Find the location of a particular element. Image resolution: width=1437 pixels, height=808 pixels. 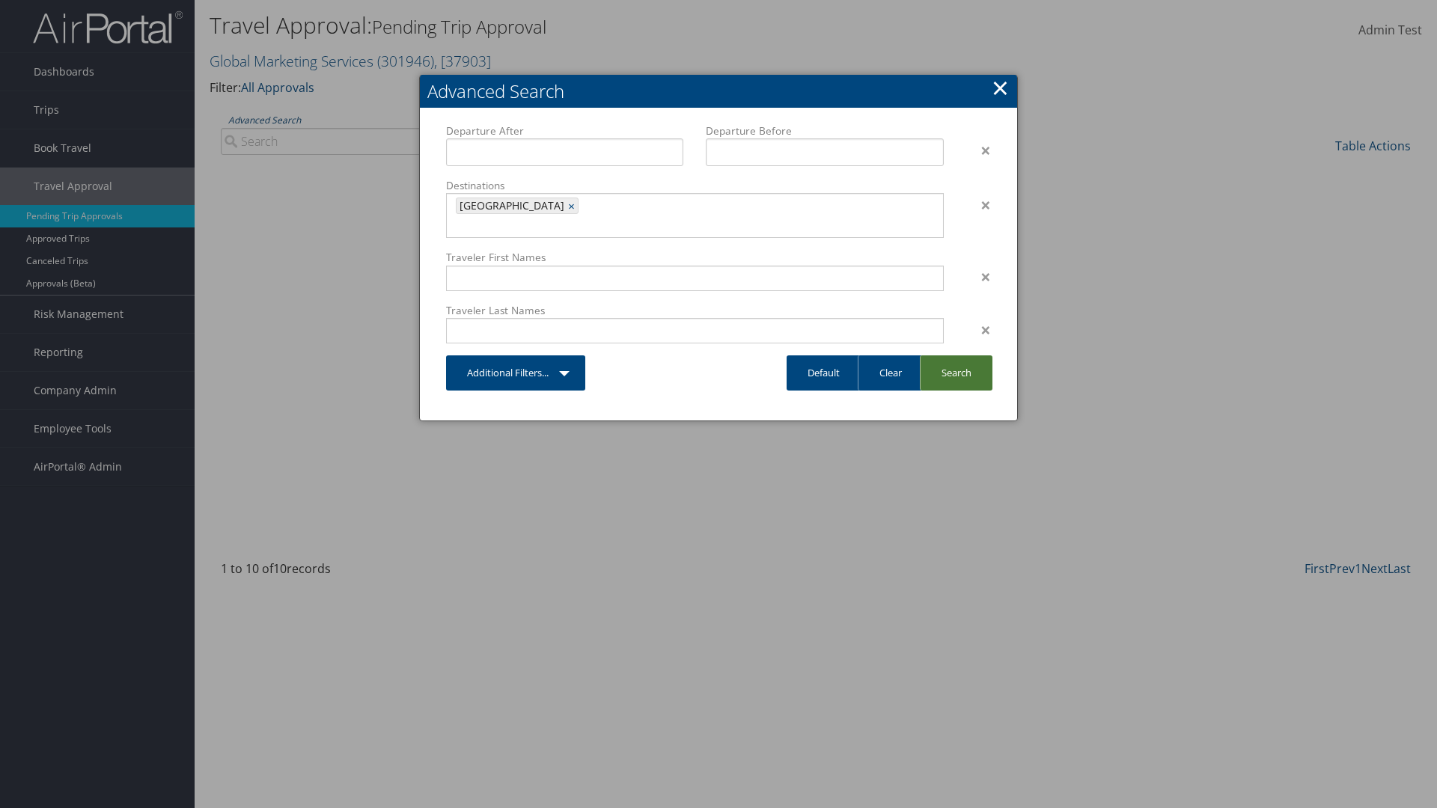

label: Destinations is located at coordinates (694, 186).